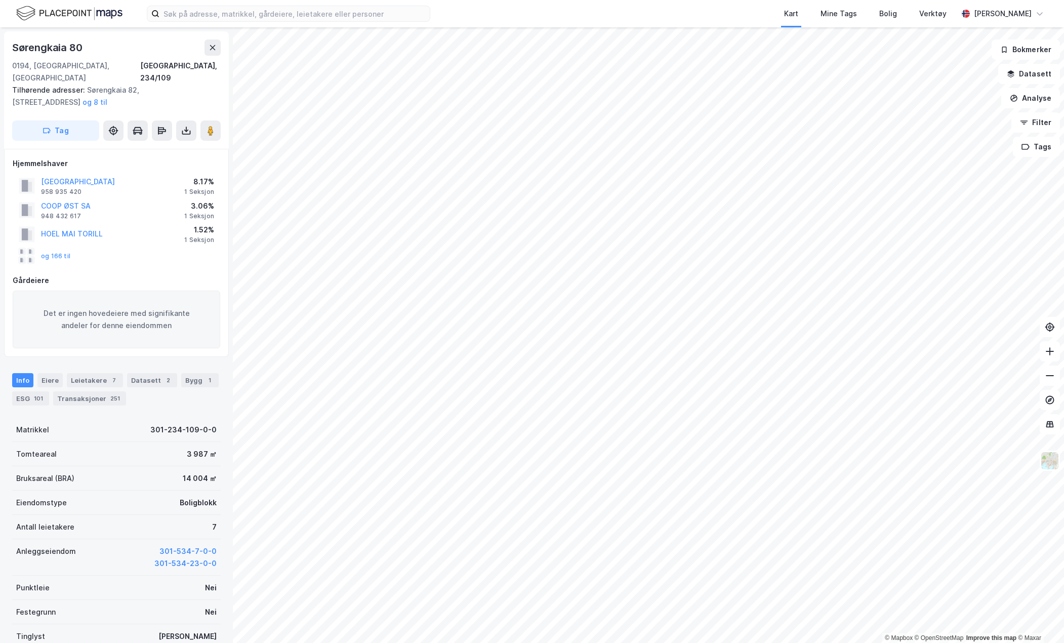 This screenshot has height=643, width=1064. Describe the element at coordinates (839, 14) in the screenshot. I see `div: Mine Tags` at that location.